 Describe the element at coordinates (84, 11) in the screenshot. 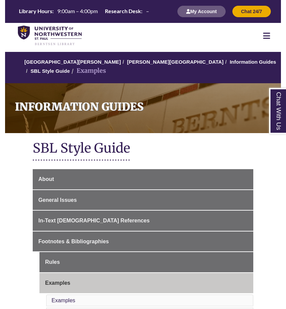

I see `table: Hours Today` at that location.